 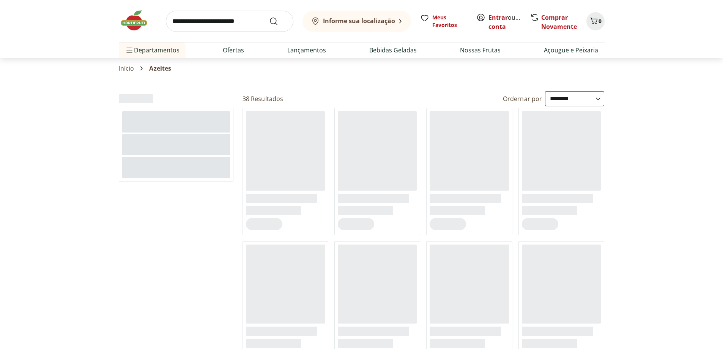 I want to click on label: Ordernar por, so click(x=523, y=99).